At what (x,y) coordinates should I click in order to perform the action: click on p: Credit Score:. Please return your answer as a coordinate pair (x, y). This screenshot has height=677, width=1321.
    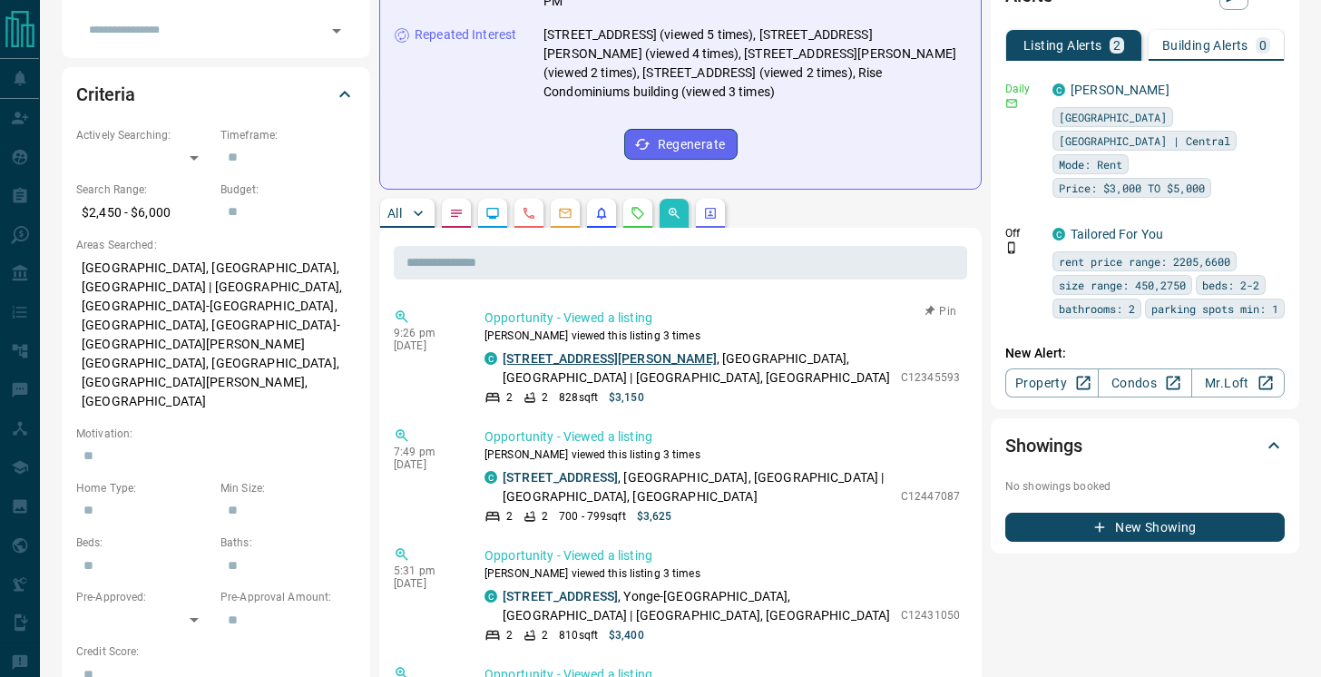
    Looking at the image, I should click on (216, 651).